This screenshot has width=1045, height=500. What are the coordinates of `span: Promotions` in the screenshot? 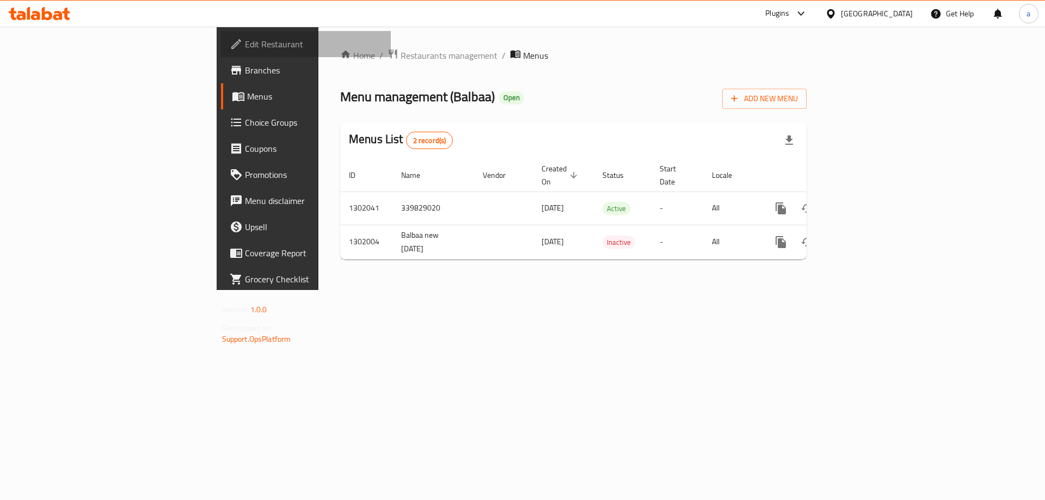 It's located at (313, 175).